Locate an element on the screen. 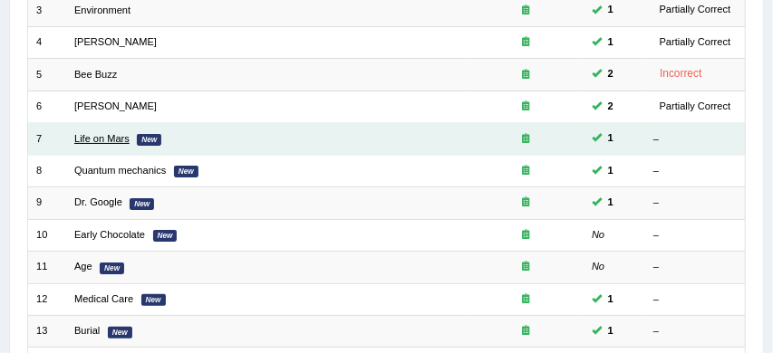 This screenshot has height=353, width=773. td: 5 is located at coordinates (46, 74).